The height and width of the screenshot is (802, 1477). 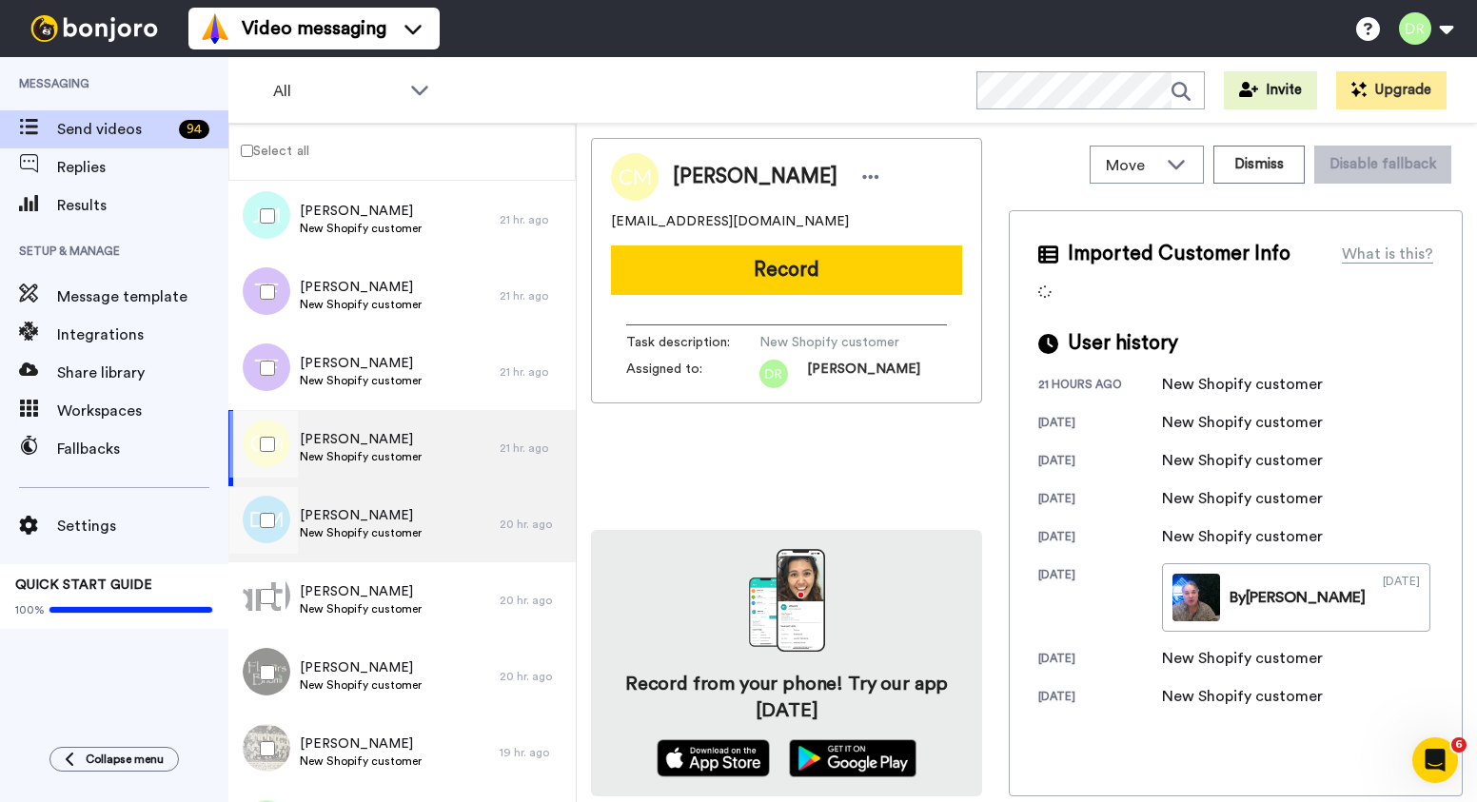 What do you see at coordinates (194, 129) in the screenshot?
I see `div: 94` at bounding box center [194, 129].